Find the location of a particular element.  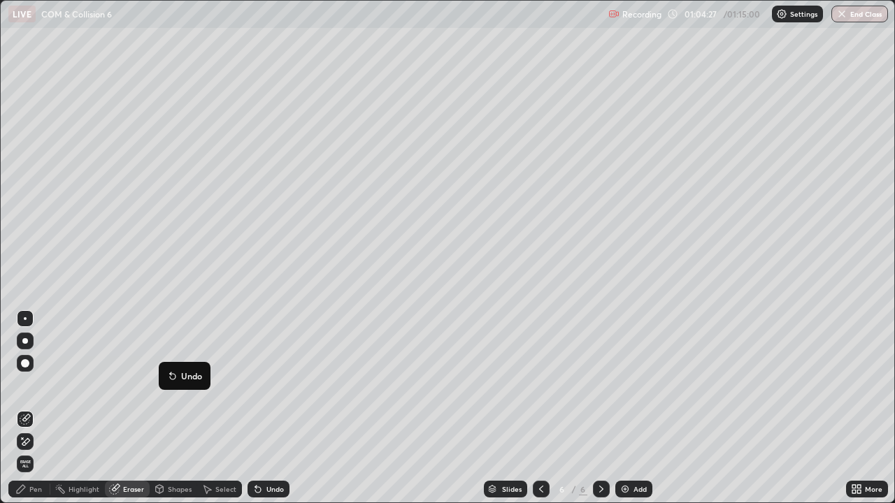

div: Undo is located at coordinates (275, 489).